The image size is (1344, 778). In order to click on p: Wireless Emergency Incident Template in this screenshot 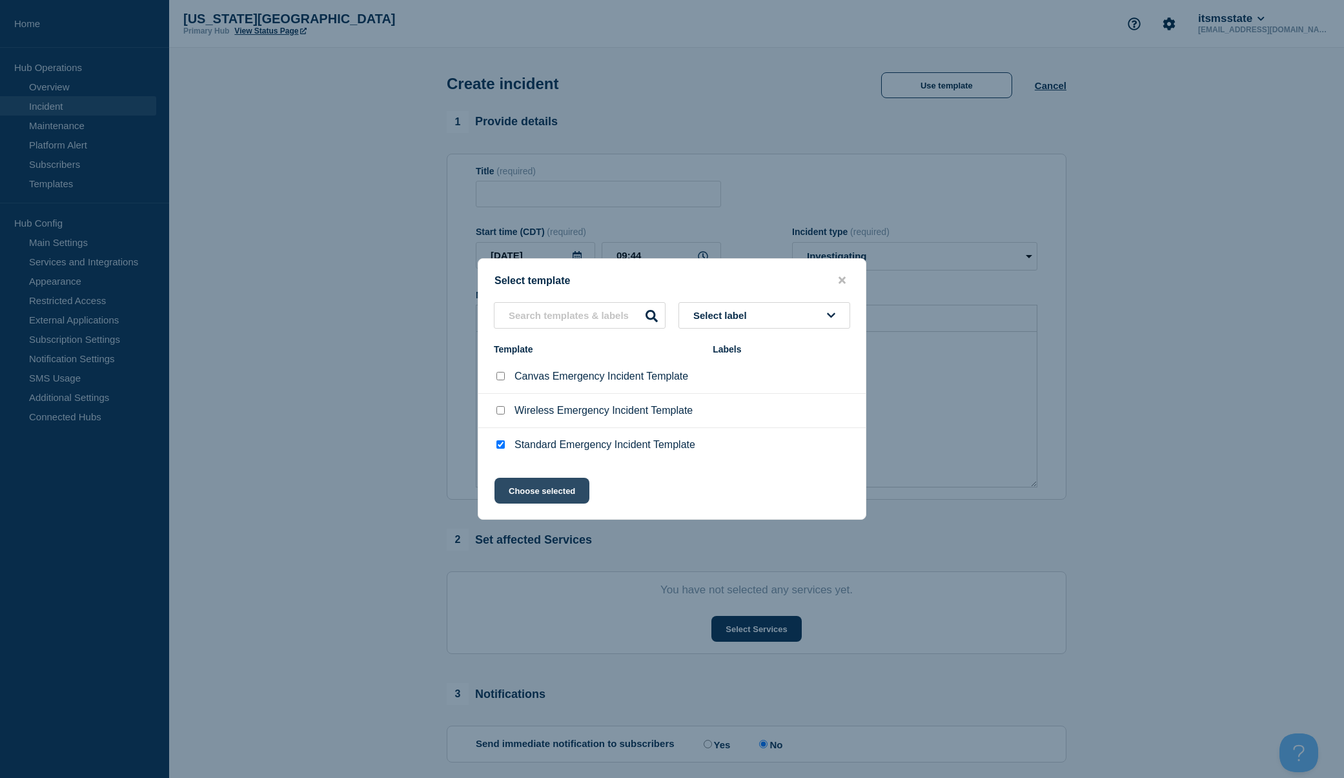, I will do `click(604, 411)`.